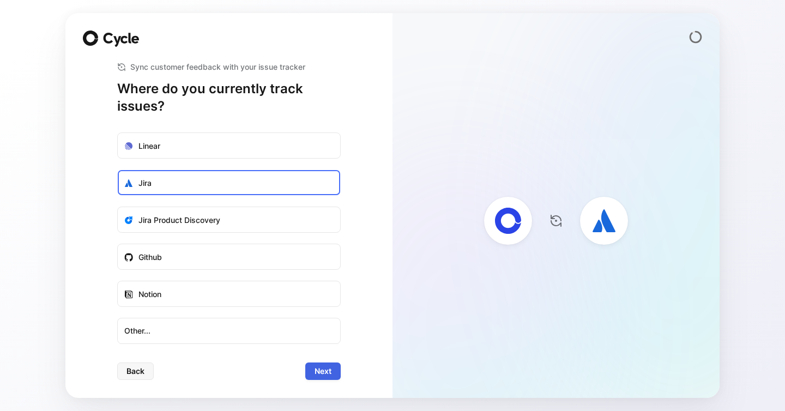 This screenshot has width=785, height=411. Describe the element at coordinates (150, 257) in the screenshot. I see `div: Github` at that location.